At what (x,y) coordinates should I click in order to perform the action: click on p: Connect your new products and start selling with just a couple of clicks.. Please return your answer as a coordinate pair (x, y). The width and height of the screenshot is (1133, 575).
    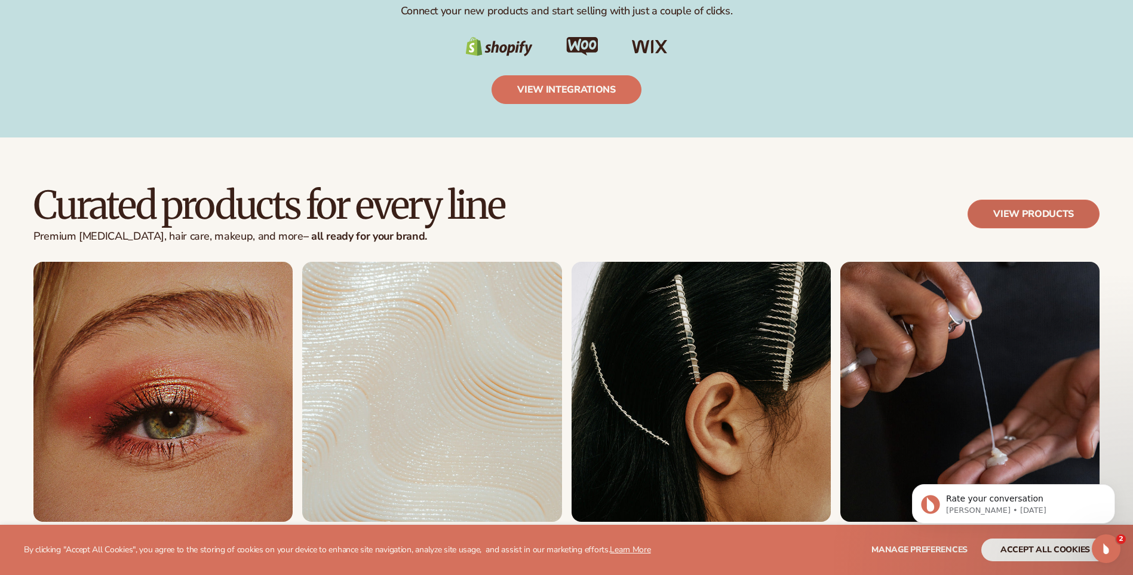
    Looking at the image, I should click on (566, 11).